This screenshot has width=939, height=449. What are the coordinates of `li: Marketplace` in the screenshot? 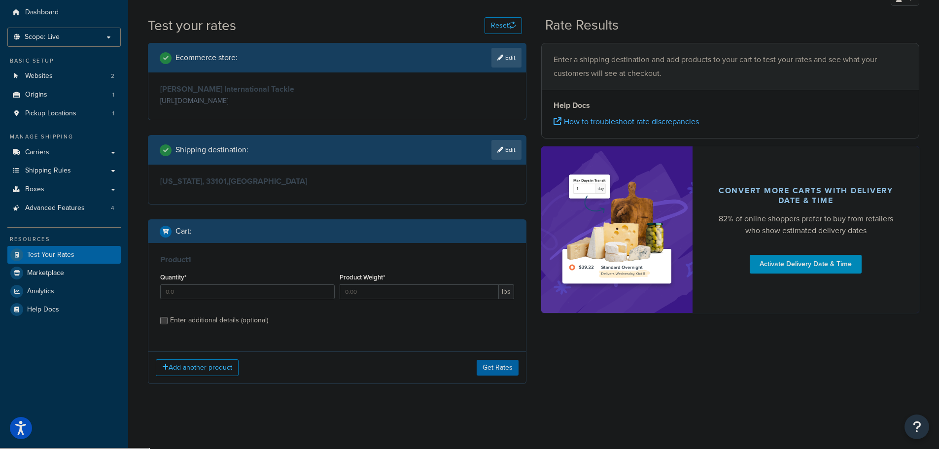 It's located at (64, 273).